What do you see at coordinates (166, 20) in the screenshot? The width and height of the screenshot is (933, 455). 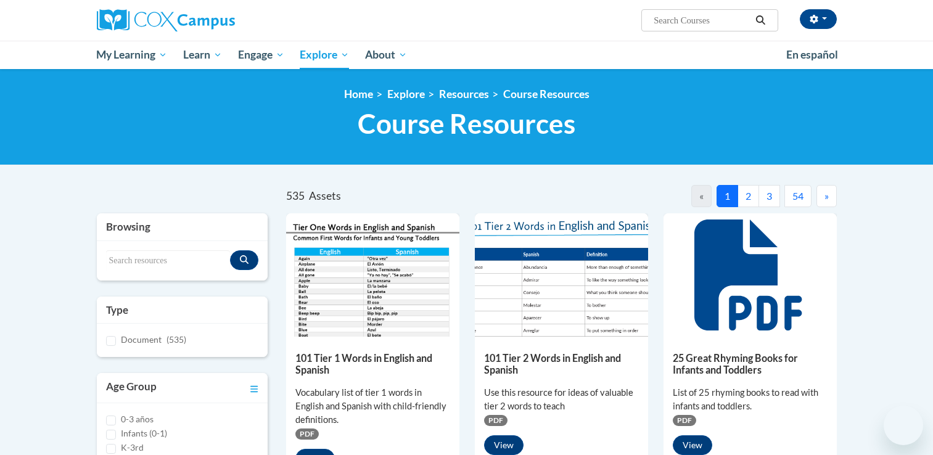 I see `img: Cox Campus` at bounding box center [166, 20].